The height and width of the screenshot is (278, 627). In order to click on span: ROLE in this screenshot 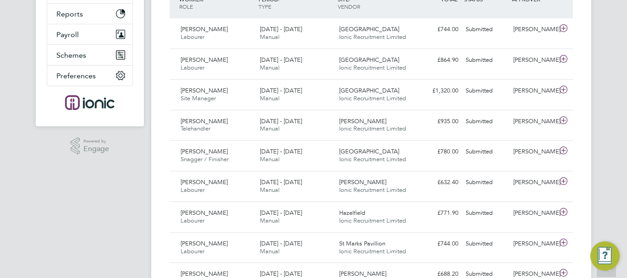, I will do `click(186, 6)`.